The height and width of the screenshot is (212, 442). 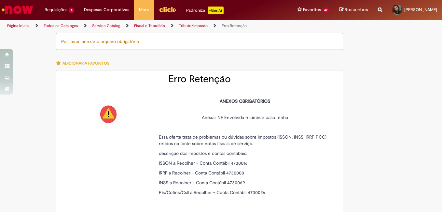 What do you see at coordinates (245, 163) in the screenshot?
I see `p: ISSQN a Recolher - Conta Contábil 4730016` at bounding box center [245, 163].